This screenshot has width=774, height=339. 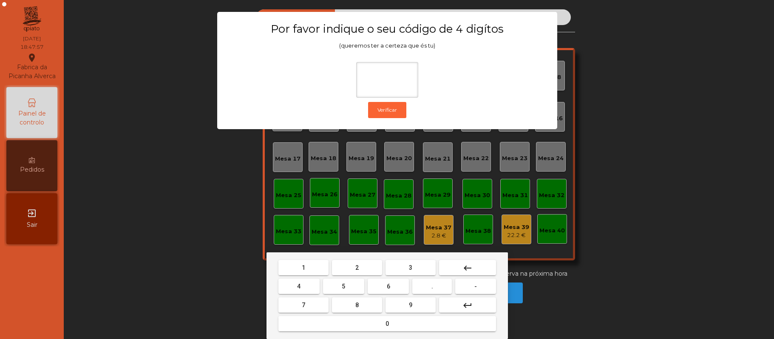 What do you see at coordinates (410, 268) in the screenshot?
I see `button: 3` at bounding box center [410, 268].